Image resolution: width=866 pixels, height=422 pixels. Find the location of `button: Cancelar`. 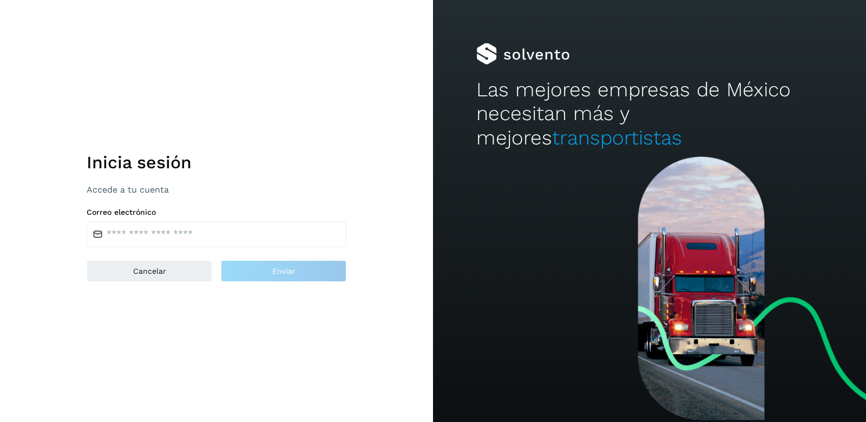

button: Cancelar is located at coordinates (149, 271).